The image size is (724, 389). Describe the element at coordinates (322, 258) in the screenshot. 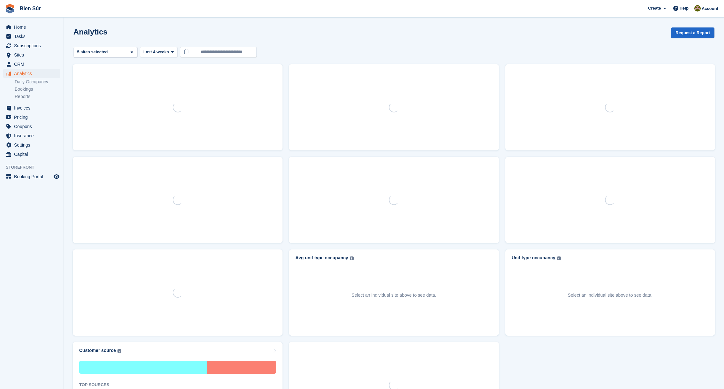

I see `div: Avg unit type occupancy` at that location.